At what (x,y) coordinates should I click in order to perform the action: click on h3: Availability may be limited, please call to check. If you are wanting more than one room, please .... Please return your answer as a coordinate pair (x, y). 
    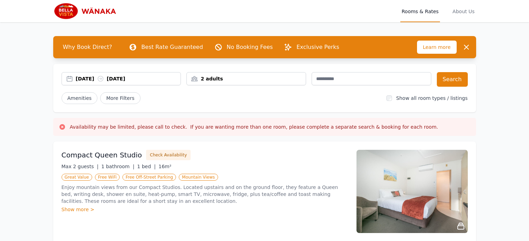
    Looking at the image, I should click on (254, 127).